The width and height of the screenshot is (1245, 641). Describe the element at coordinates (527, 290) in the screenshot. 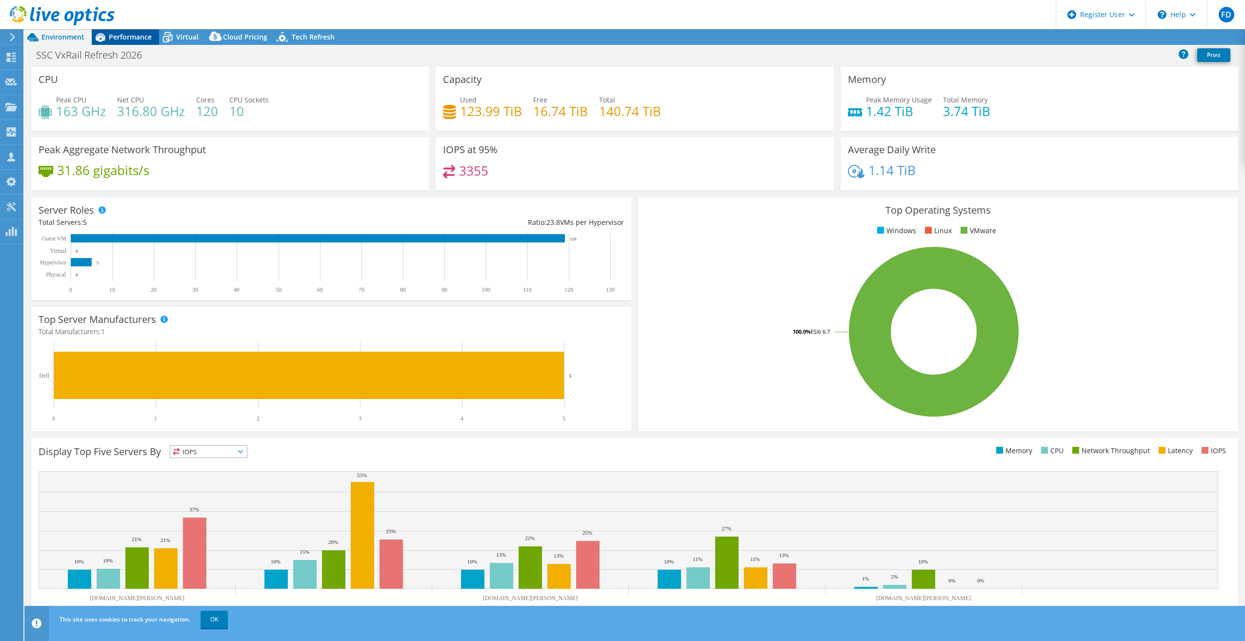

I see `text: 110` at that location.